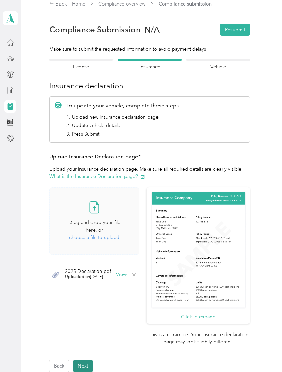  What do you see at coordinates (218, 67) in the screenshot?
I see `h4: Vehicle` at bounding box center [218, 67].